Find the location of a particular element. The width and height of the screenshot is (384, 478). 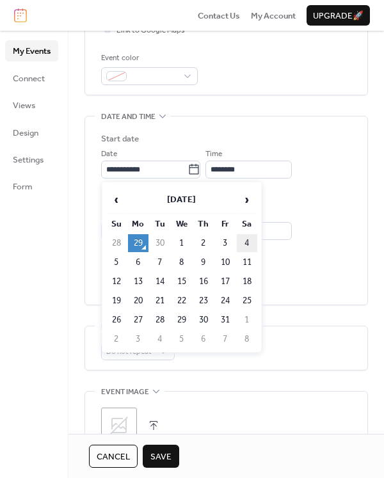

td: 13 is located at coordinates (138, 282).